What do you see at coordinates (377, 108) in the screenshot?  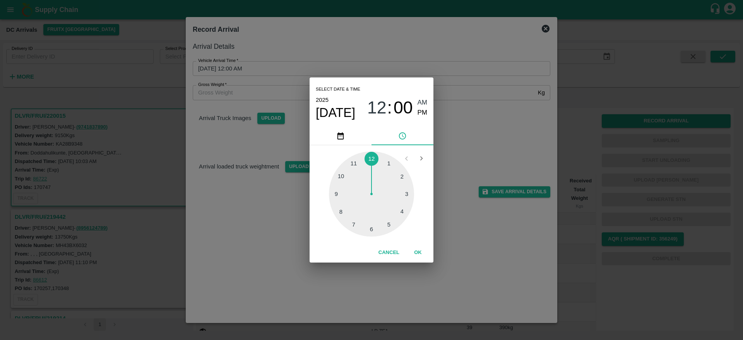 I see `button: 12` at bounding box center [377, 108].